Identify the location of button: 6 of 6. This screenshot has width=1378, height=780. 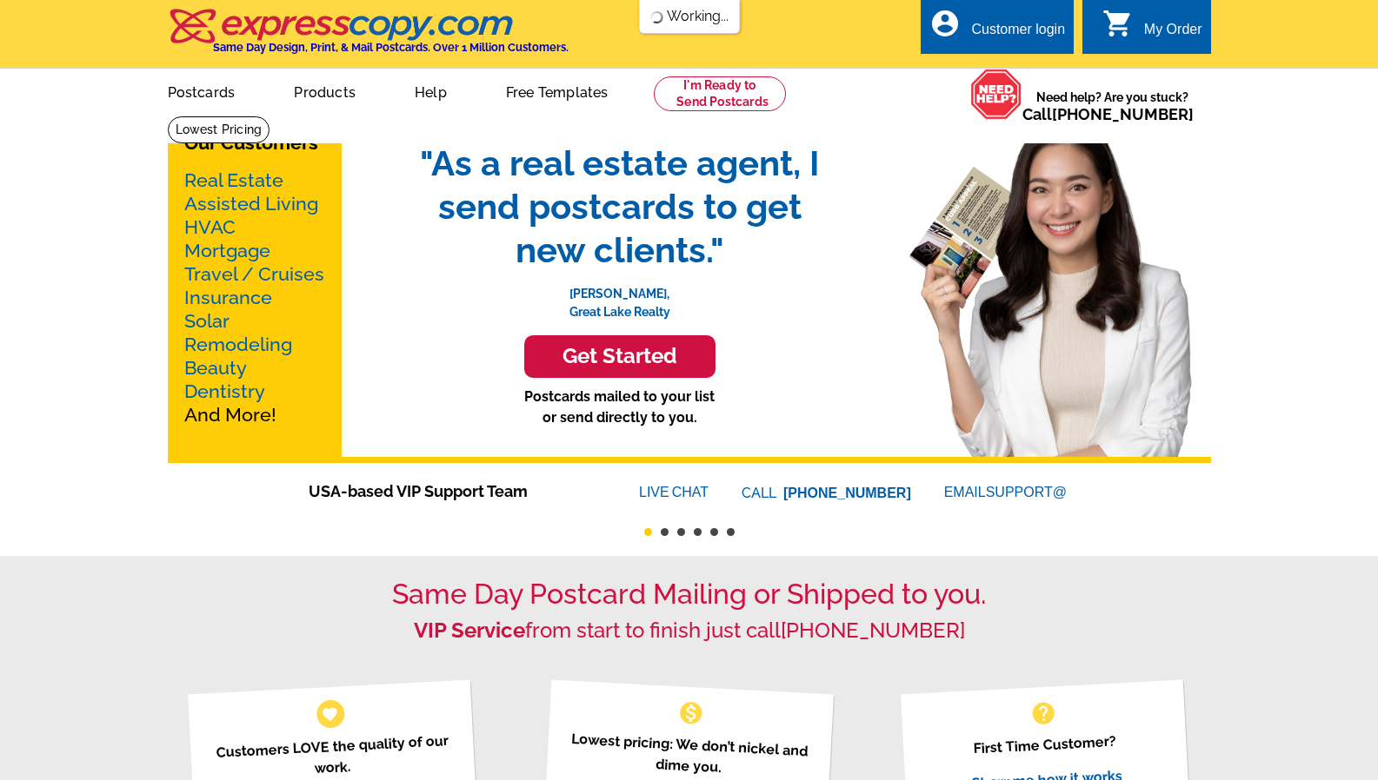
(730, 532).